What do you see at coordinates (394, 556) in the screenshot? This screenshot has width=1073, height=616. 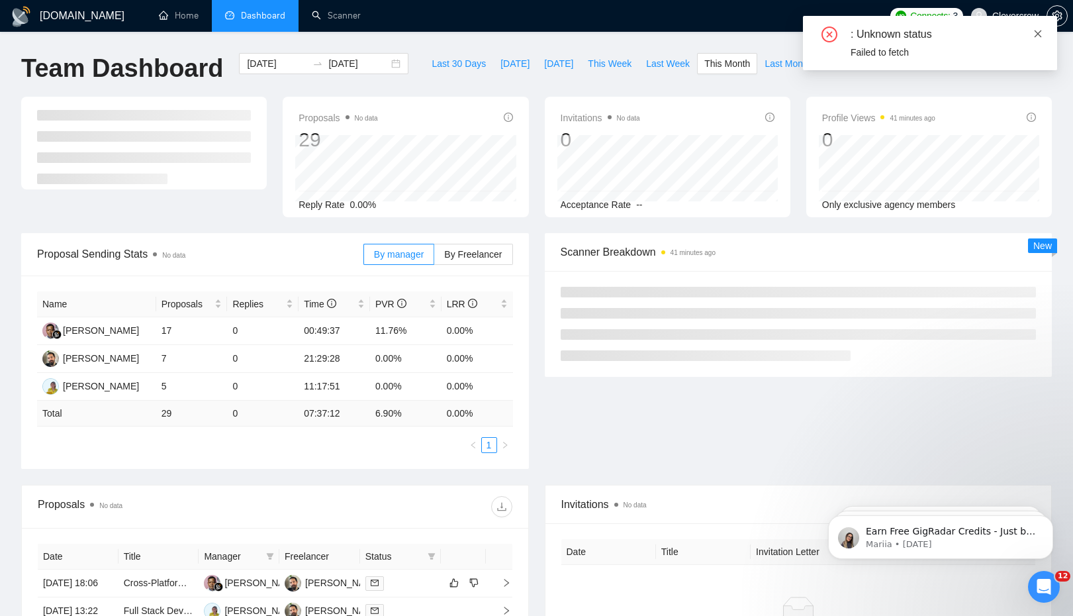 I see `span: Status` at bounding box center [394, 556].